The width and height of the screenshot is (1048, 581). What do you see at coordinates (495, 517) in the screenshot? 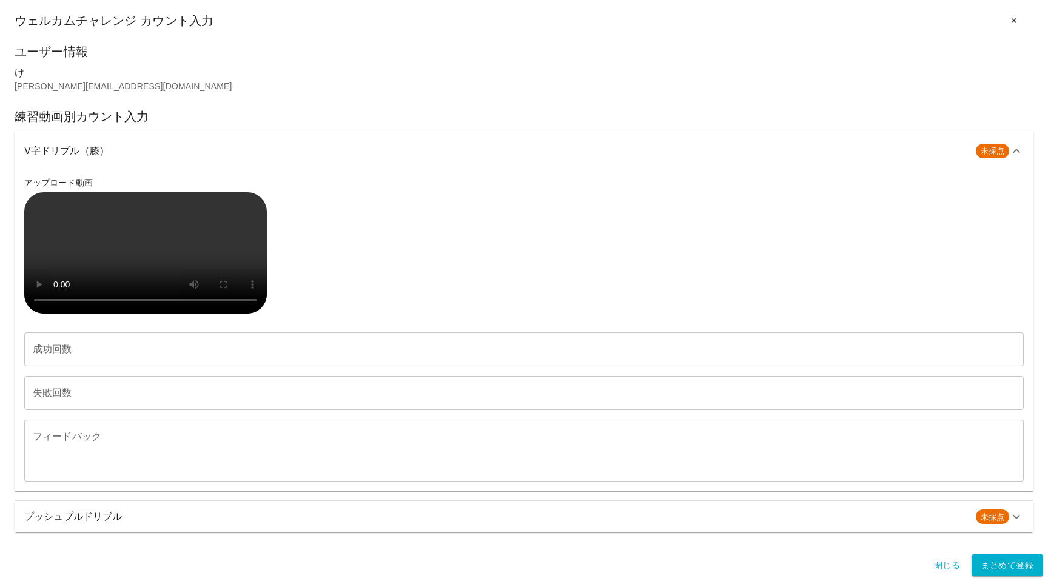
I see `h6: プッシュプルドリブル` at bounding box center [495, 517].